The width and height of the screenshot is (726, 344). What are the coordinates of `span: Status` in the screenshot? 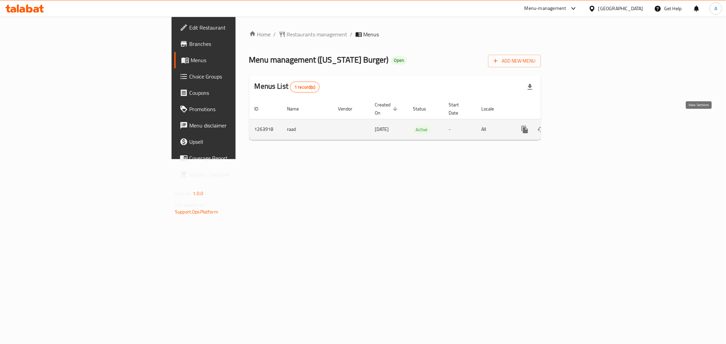 It's located at (424, 109).